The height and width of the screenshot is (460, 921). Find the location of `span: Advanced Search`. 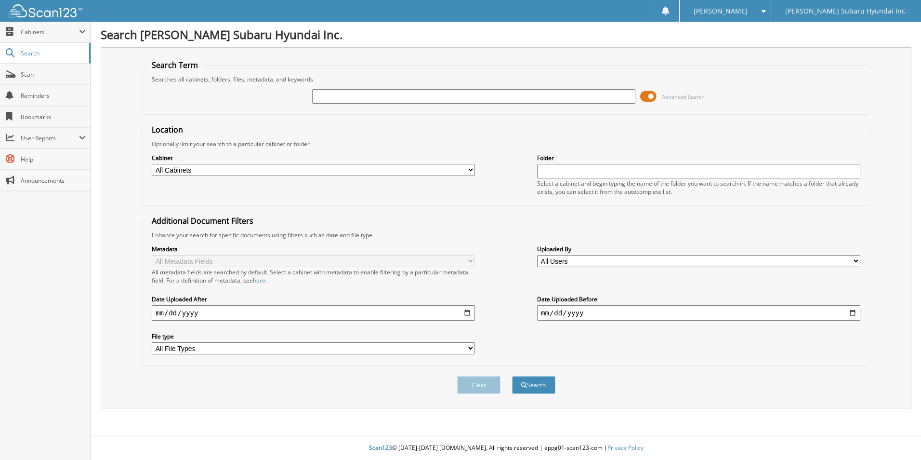

span: Advanced Search is located at coordinates (683, 96).